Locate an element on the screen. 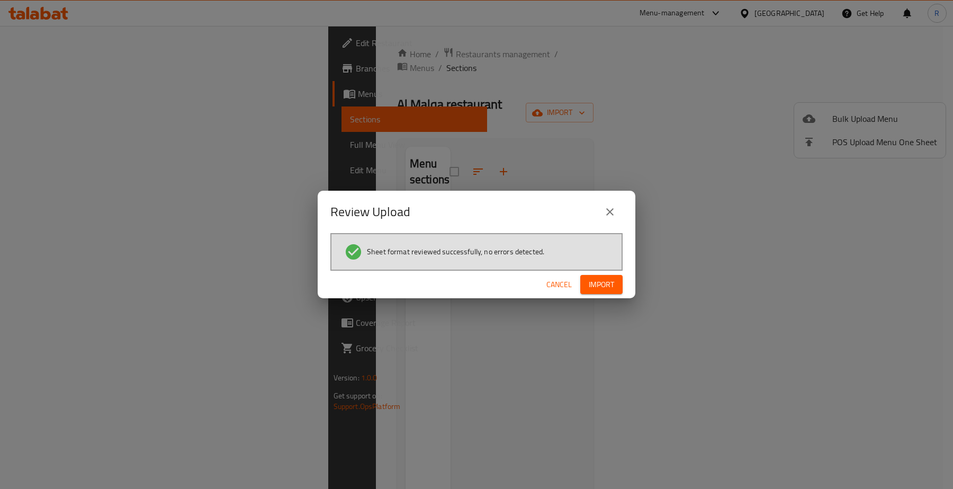 This screenshot has width=953, height=489. h2: Review Upload is located at coordinates (370, 212).